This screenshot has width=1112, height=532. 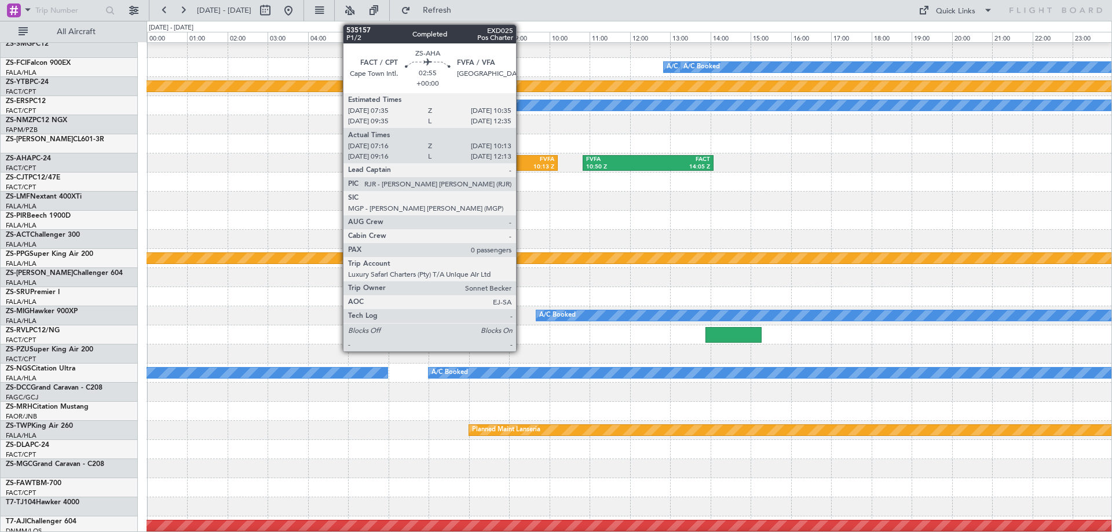 What do you see at coordinates (41, 369) in the screenshot?
I see `a: ZS-NGSCitation Ultra` at bounding box center [41, 369].